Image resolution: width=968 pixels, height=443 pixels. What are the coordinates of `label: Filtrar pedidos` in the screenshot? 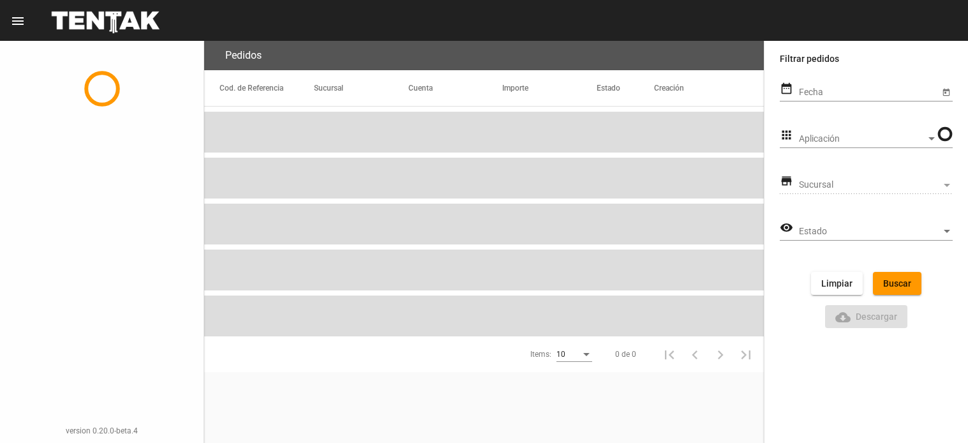 It's located at (866, 59).